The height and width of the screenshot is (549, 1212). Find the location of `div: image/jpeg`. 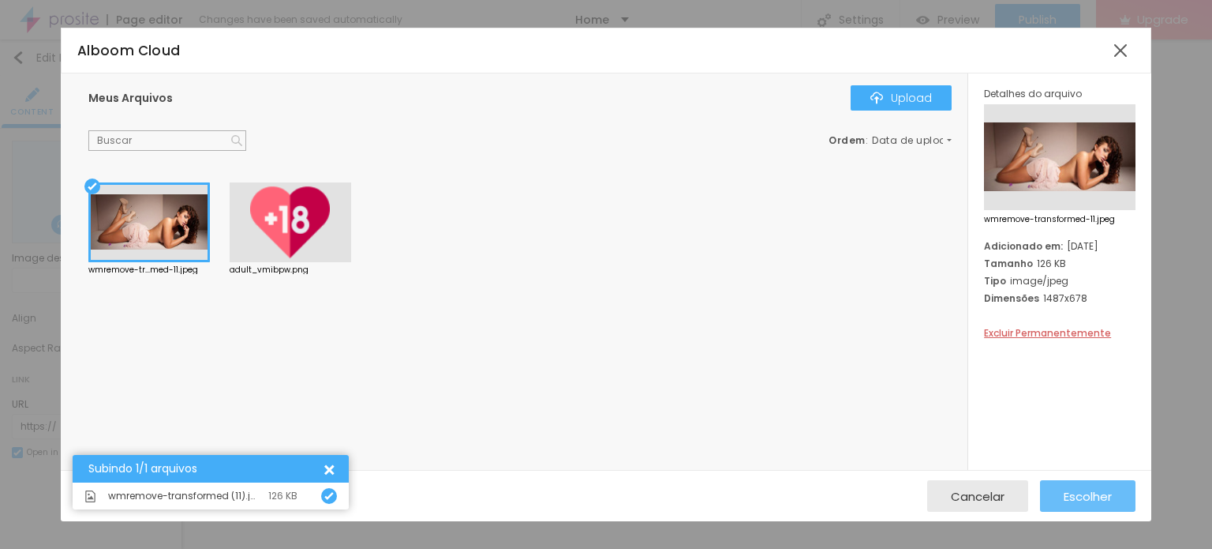

div: image/jpeg is located at coordinates (1060, 280).